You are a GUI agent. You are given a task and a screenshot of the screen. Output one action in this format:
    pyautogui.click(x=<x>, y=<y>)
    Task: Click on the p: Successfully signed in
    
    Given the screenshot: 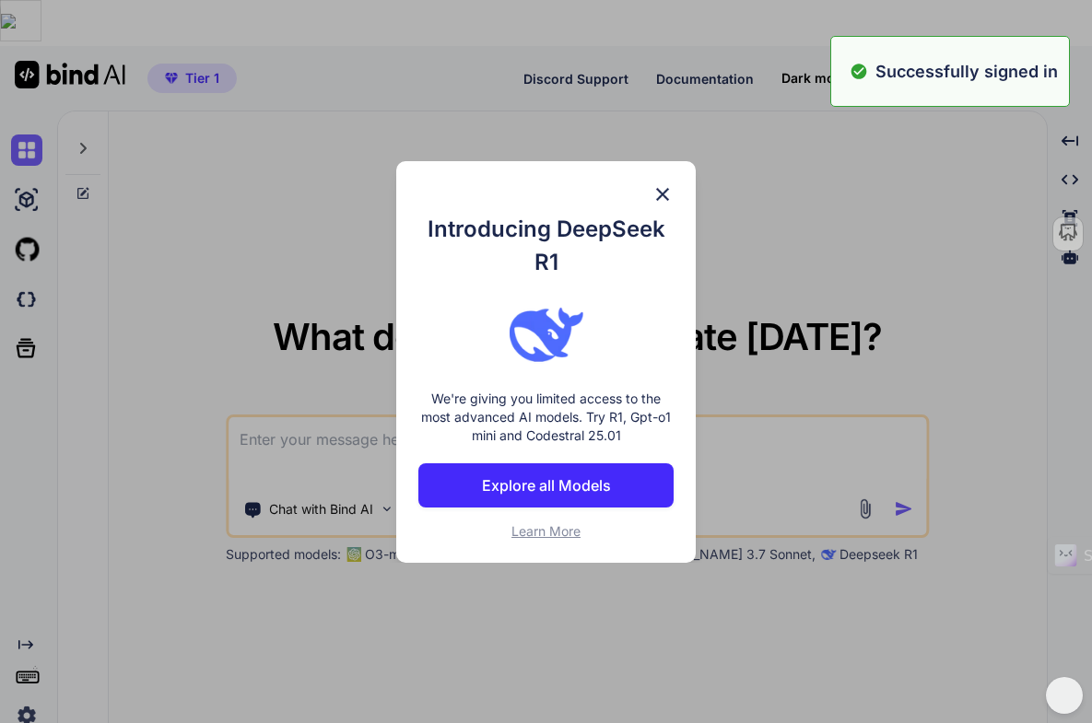 What is the action you would take?
    pyautogui.click(x=967, y=71)
    